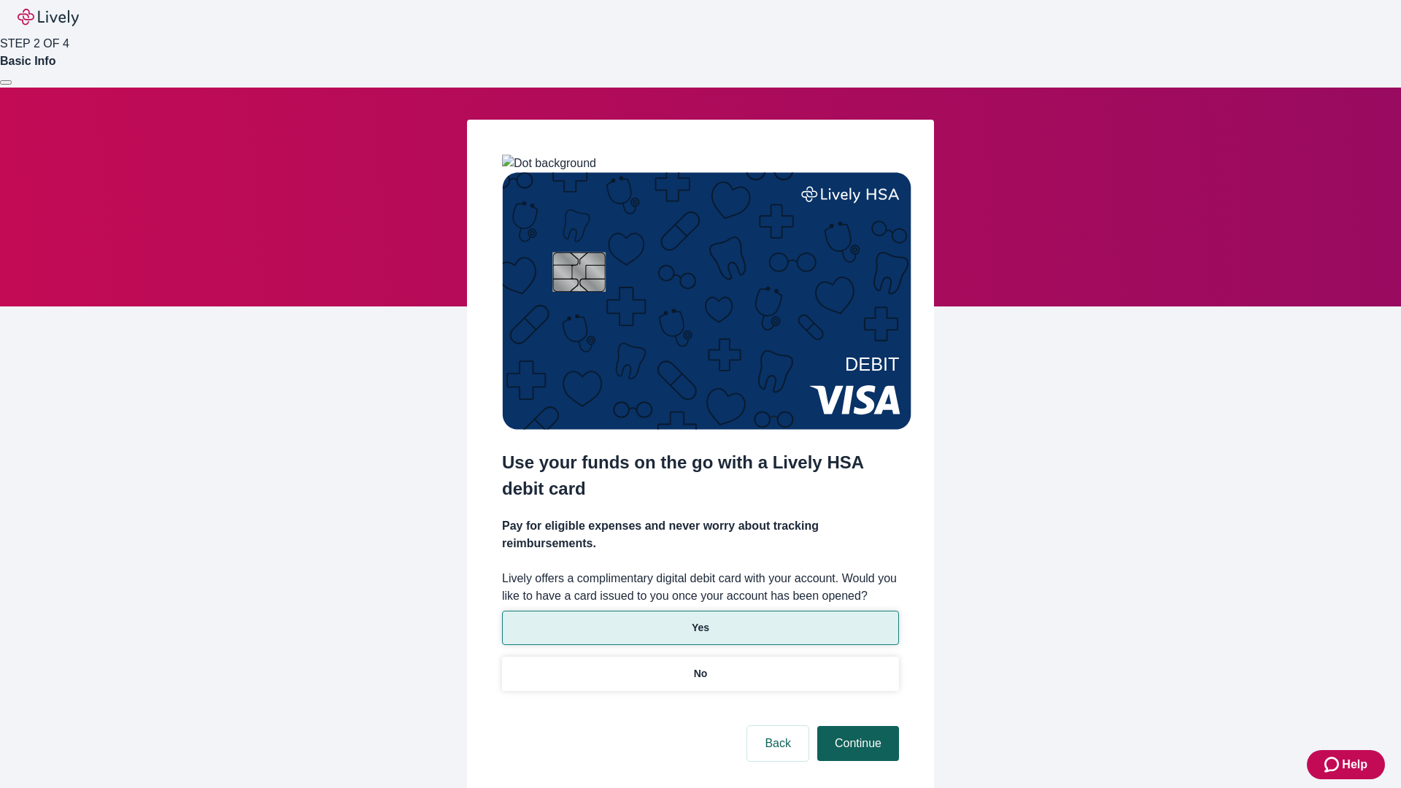 This screenshot has height=788, width=1401. I want to click on img: Lively, so click(48, 18).